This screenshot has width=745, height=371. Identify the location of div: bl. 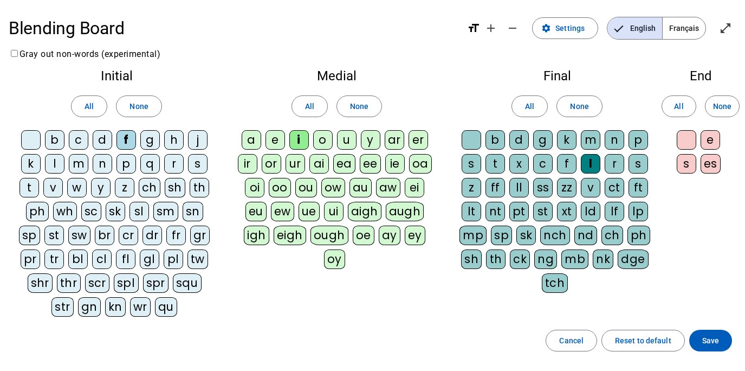
(78, 259).